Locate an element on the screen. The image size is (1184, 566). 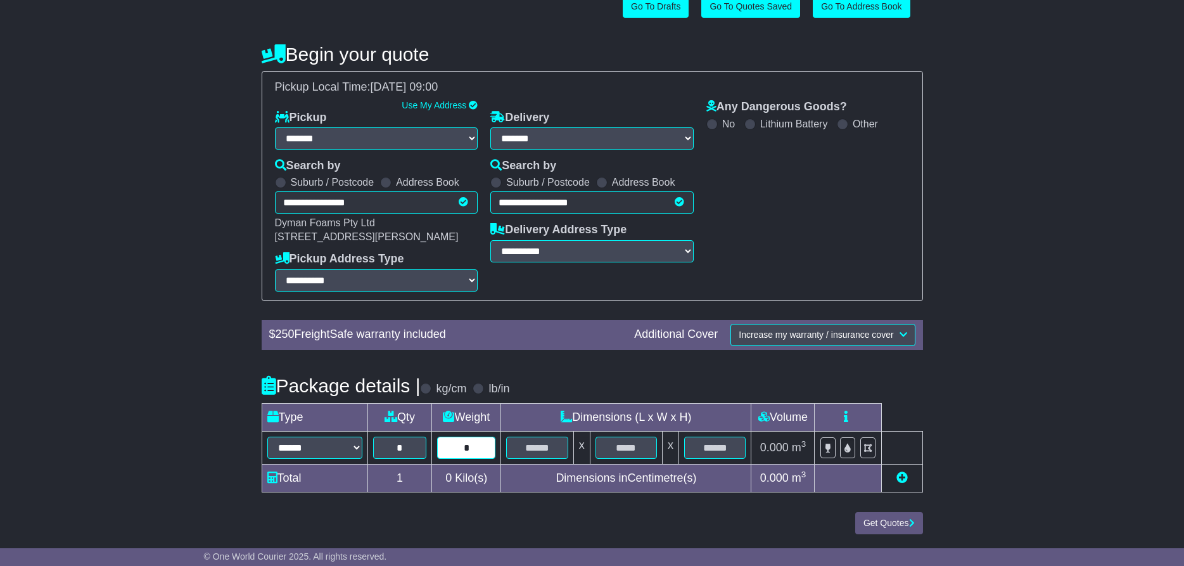
span: Increase my warranty / insurance cover is located at coordinates (816, 334).